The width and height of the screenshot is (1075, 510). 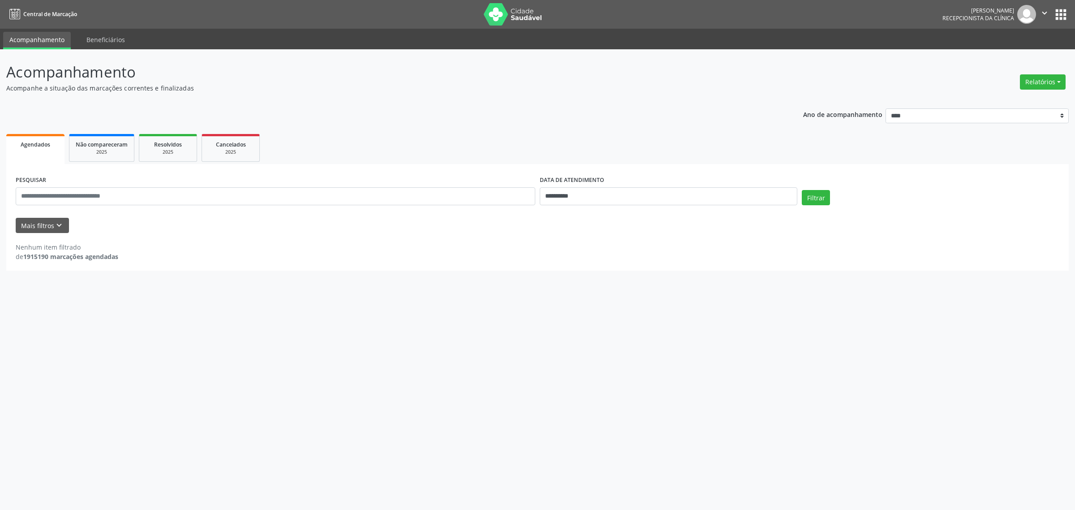 What do you see at coordinates (42, 14) in the screenshot?
I see `a: Central de Marcação` at bounding box center [42, 14].